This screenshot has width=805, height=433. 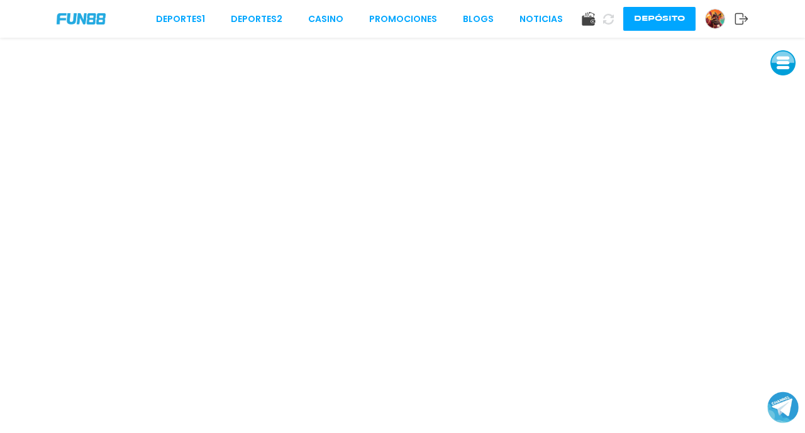 What do you see at coordinates (715, 19) in the screenshot?
I see `img: Avatar` at bounding box center [715, 19].